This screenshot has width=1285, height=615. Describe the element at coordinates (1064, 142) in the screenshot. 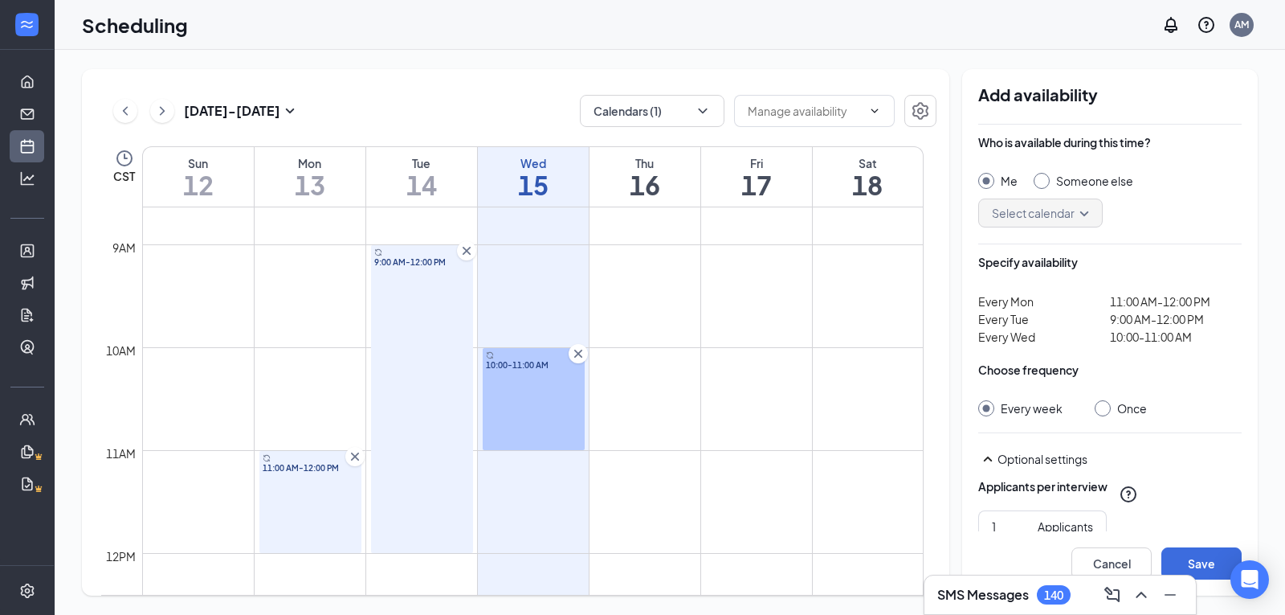

I see `div: Who is available during this time?` at that location.